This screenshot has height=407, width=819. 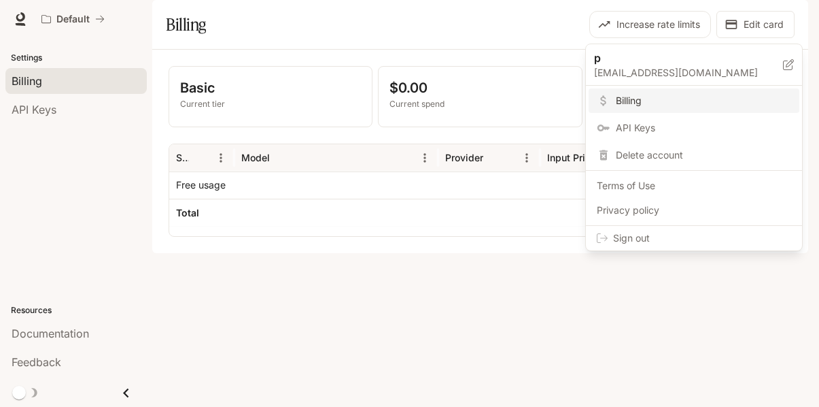 What do you see at coordinates (678, 58) in the screenshot?
I see `p: p` at bounding box center [678, 58].